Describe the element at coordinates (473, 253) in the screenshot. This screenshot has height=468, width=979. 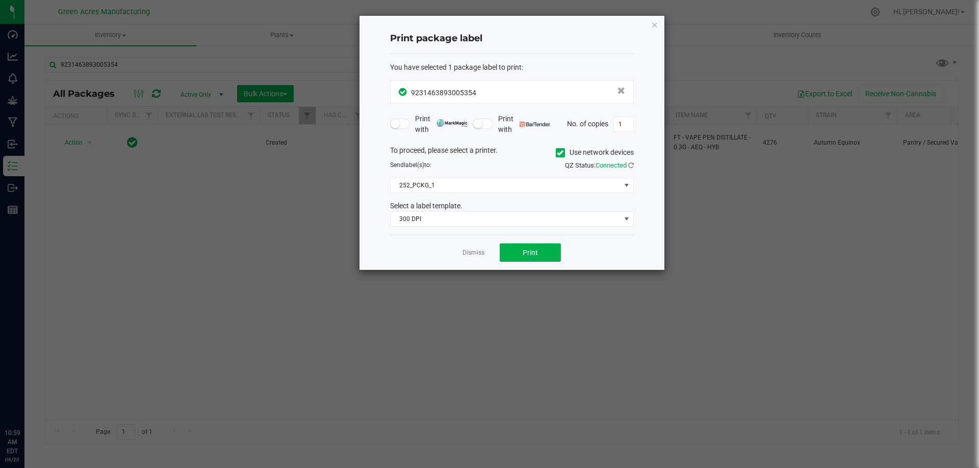
I see `a: Dismiss` at that location.